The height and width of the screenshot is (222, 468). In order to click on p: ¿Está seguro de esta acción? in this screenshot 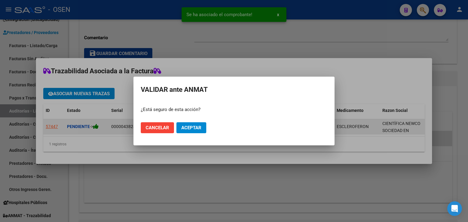, I will do `click(234, 110)`.